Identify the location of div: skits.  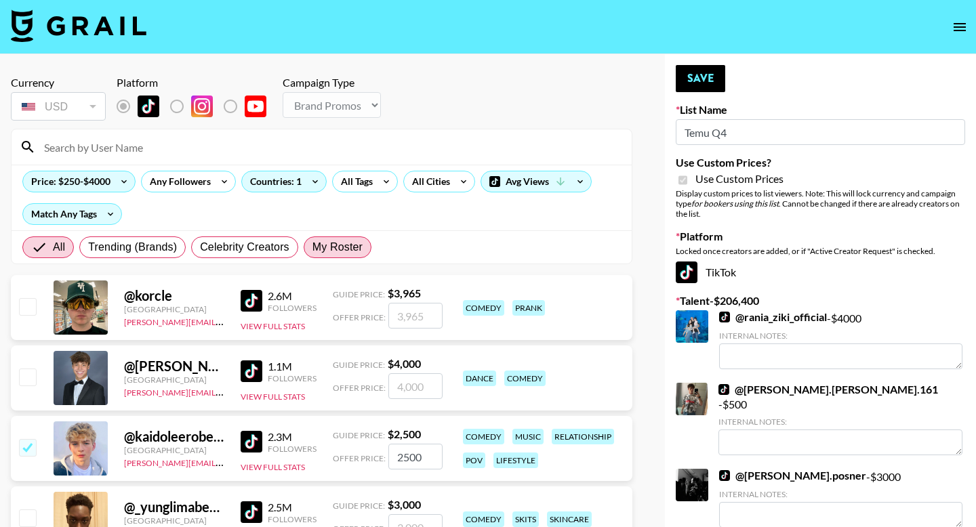
(525, 519).